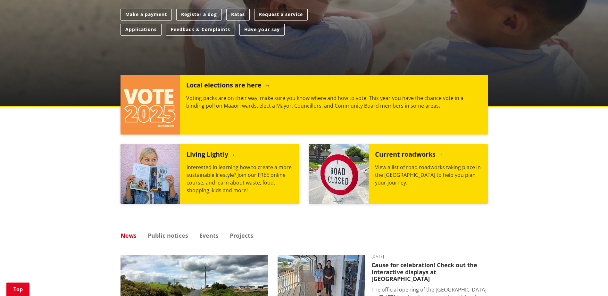  Describe the element at coordinates (150, 174) in the screenshot. I see `img: Mainstream Green Workshop Series` at that location.